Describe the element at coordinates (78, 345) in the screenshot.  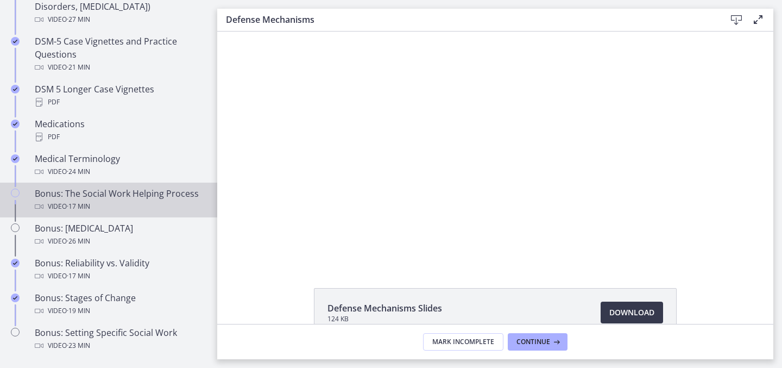
I see `span: · 23 min` at that location.